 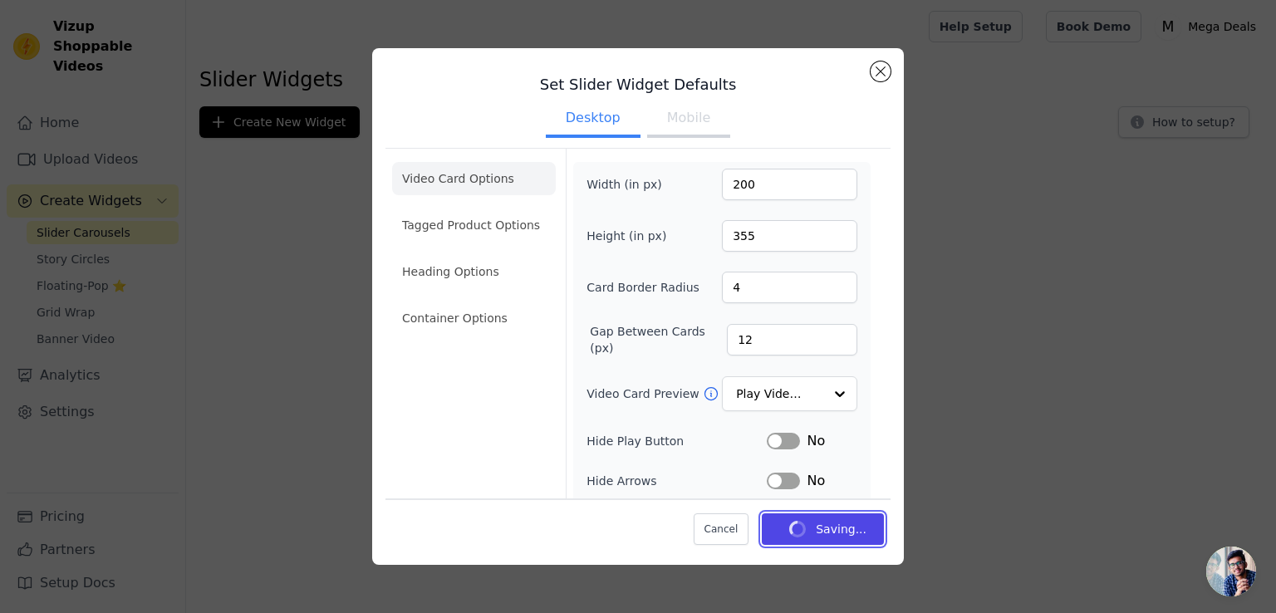 What do you see at coordinates (689, 120) in the screenshot?
I see `button: Mobile` at bounding box center [689, 120].